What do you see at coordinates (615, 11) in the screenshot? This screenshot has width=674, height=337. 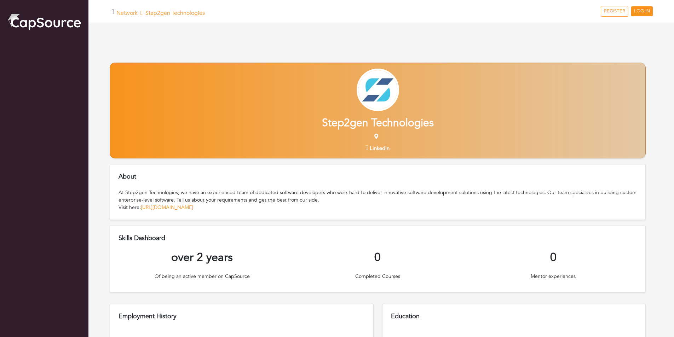 I see `a: REGISTER` at bounding box center [615, 11].